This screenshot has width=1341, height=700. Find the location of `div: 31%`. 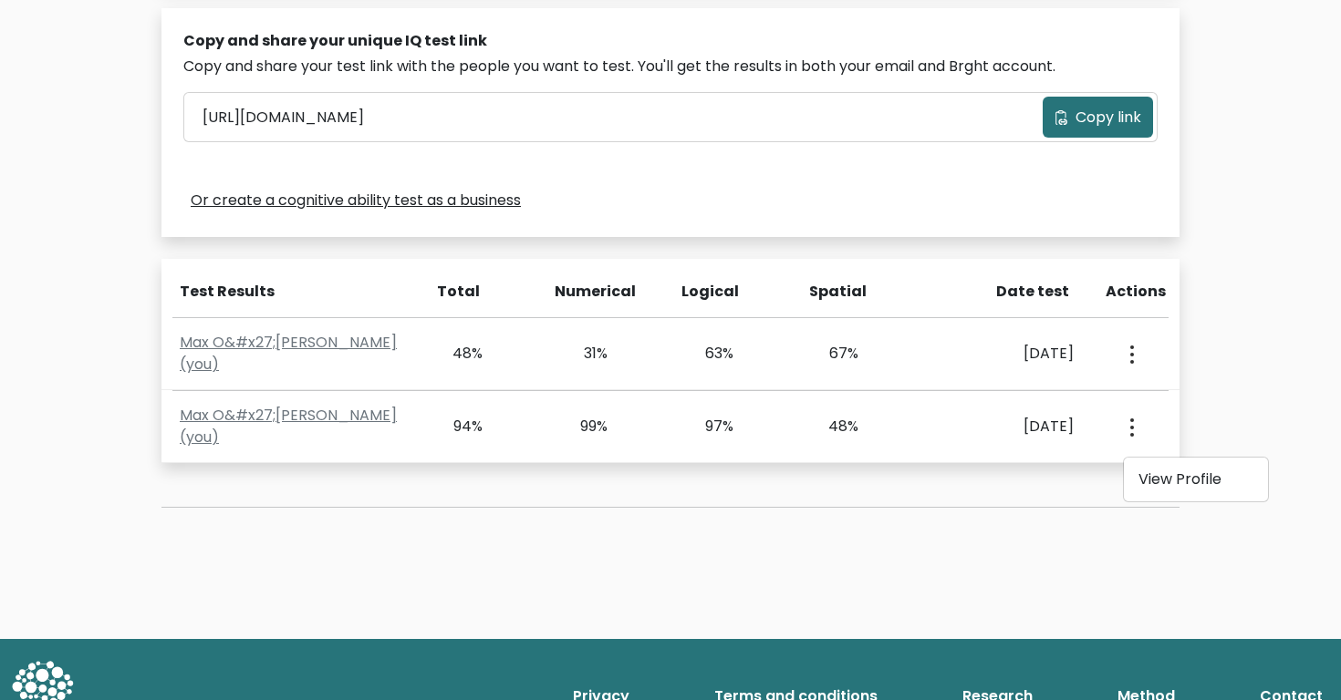

div: 31% is located at coordinates (582, 354).